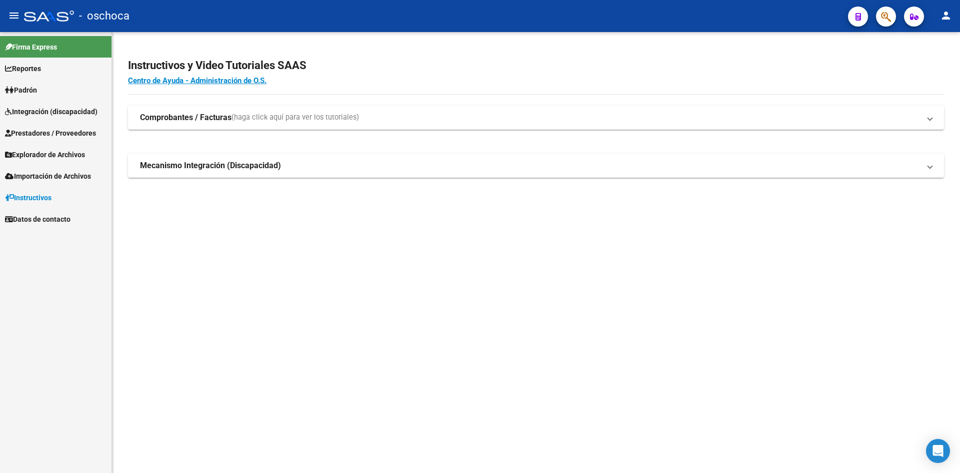 The height and width of the screenshot is (473, 960). Describe the element at coordinates (48, 176) in the screenshot. I see `span: Importación de Archivos` at that location.